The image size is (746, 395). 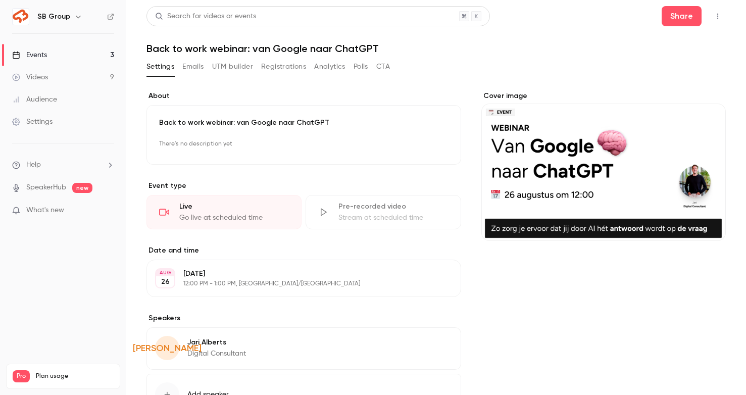 I want to click on button: Emails, so click(x=193, y=67).